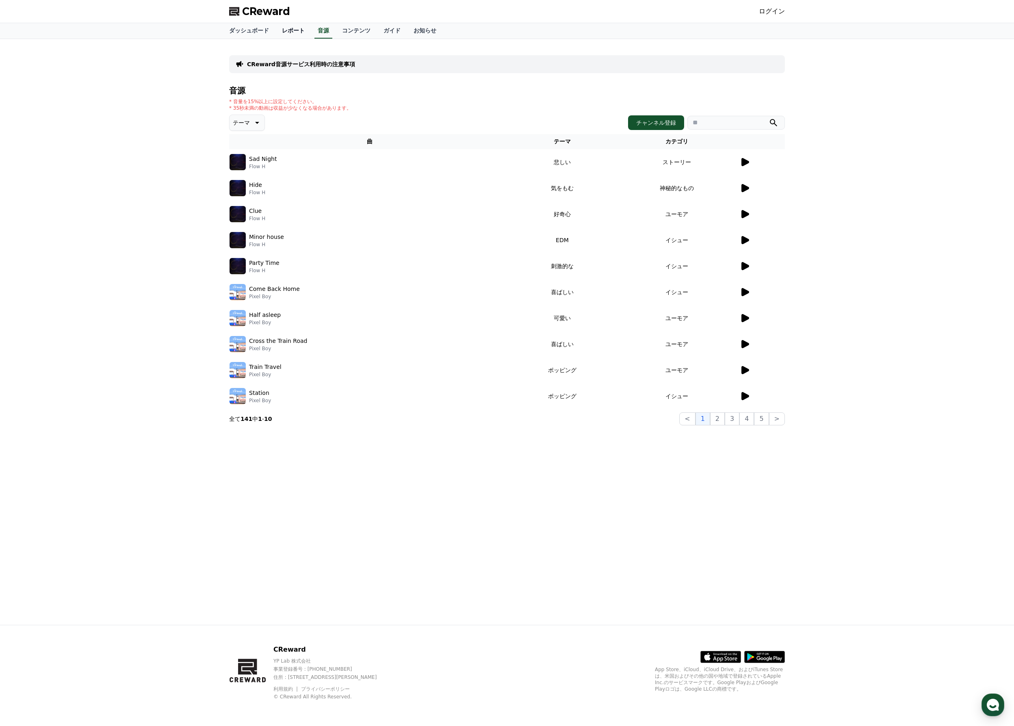 Image resolution: width=1014 pixels, height=726 pixels. What do you see at coordinates (301, 64) in the screenshot?
I see `p: CReward音源サービス利用時の注意事項` at bounding box center [301, 64].